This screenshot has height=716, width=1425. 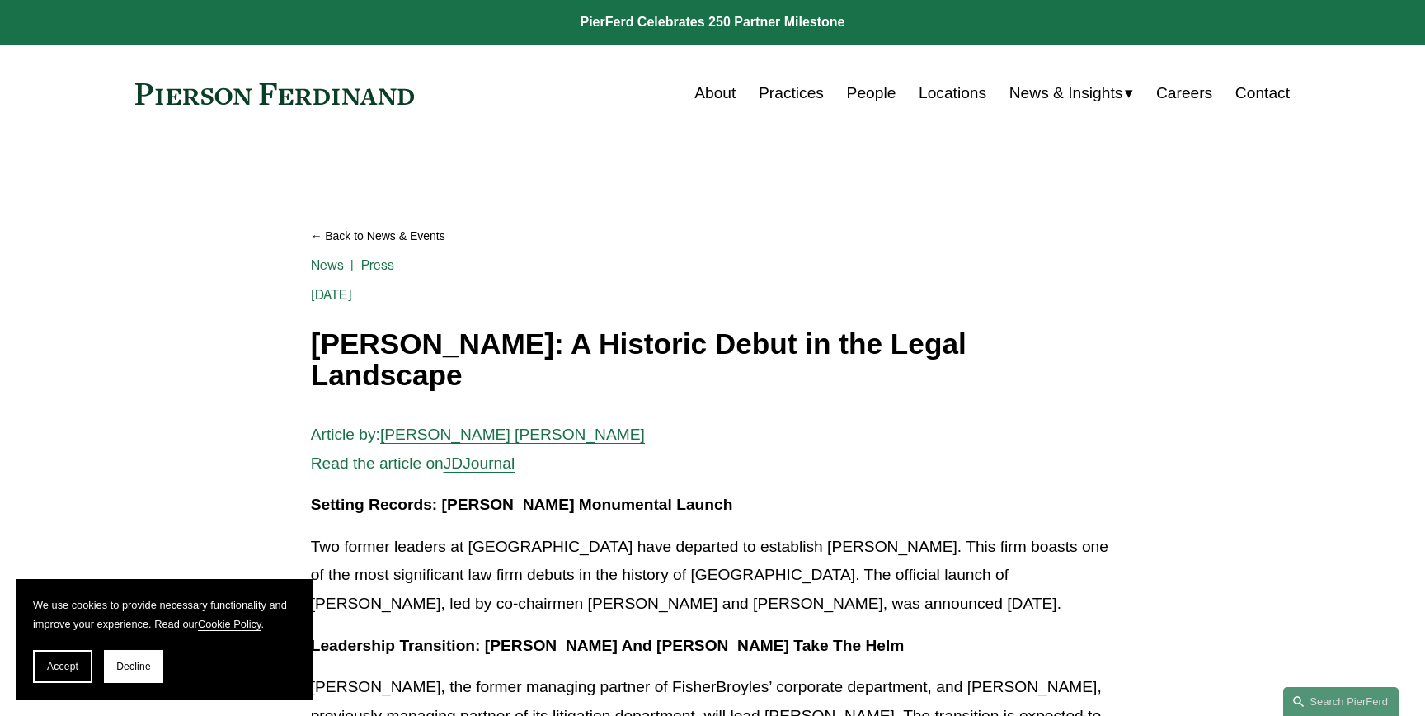 What do you see at coordinates (134, 666) in the screenshot?
I see `span: Decline` at bounding box center [134, 666].